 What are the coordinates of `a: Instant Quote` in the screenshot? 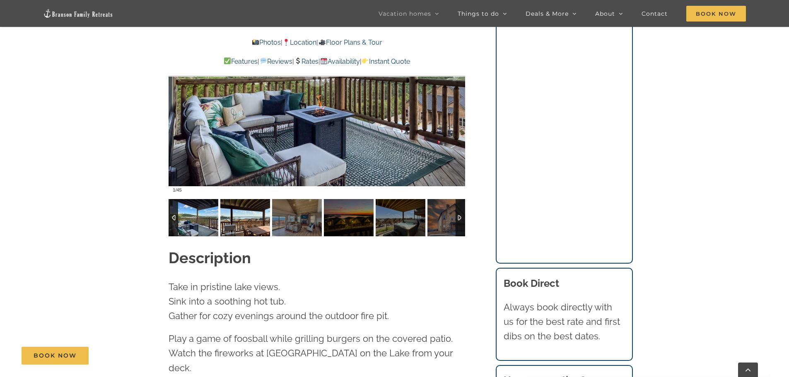 It's located at (386, 61).